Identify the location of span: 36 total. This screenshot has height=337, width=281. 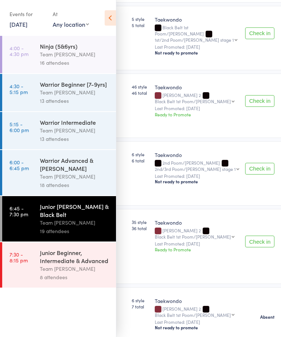
(140, 228).